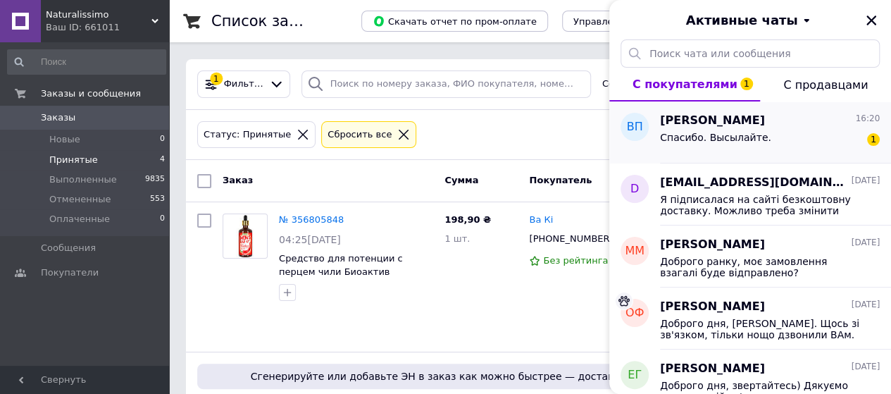 The width and height of the screenshot is (891, 394). Describe the element at coordinates (867, 118) in the screenshot. I see `span: 16:20` at that location.